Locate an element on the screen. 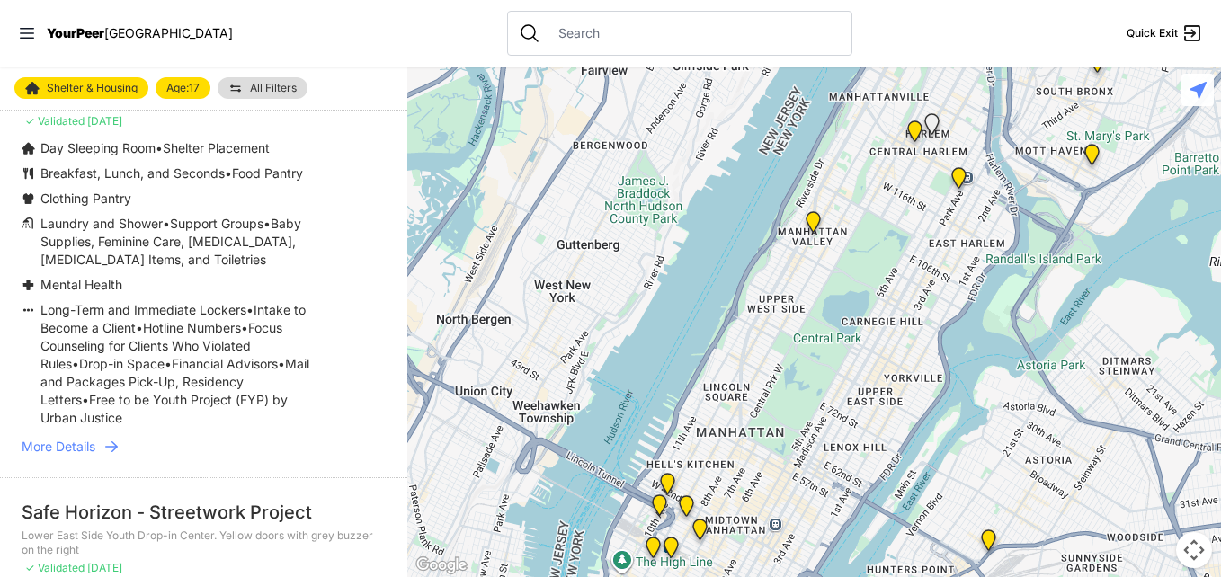 The width and height of the screenshot is (1221, 577). a: Shelter & Housing is located at coordinates (81, 88).